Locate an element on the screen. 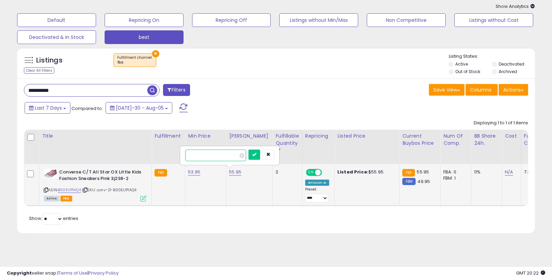 The height and width of the screenshot is (280, 552). div: Fulfillment Cost is located at coordinates (537, 140).